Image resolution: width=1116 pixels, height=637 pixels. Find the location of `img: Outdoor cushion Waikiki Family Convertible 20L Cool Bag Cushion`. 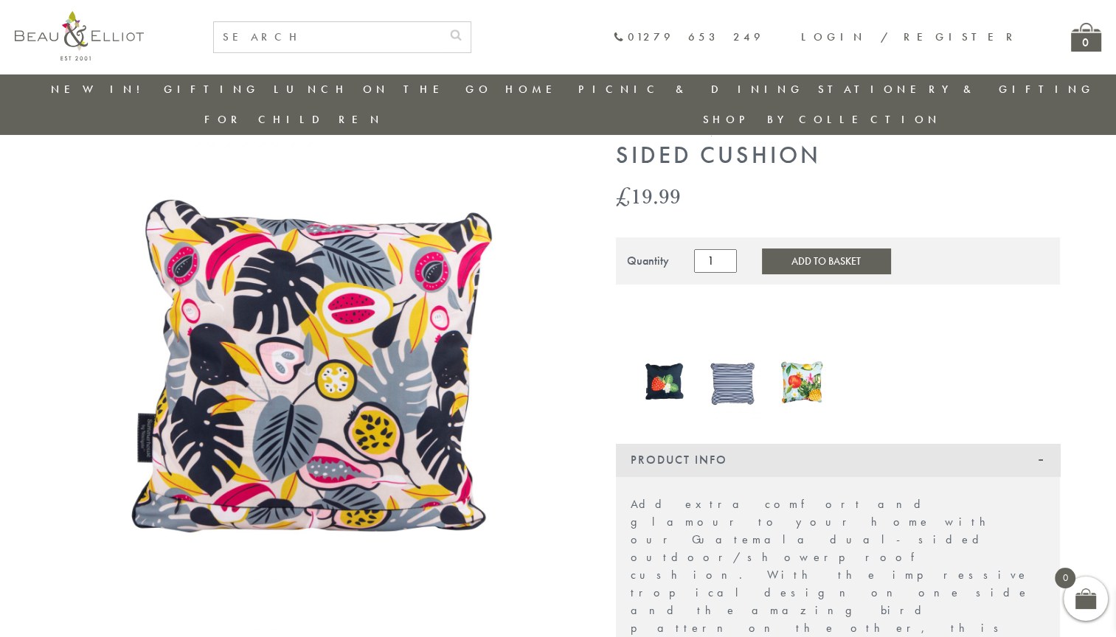

img: Outdoor cushion Waikiki Family Convertible 20L Cool Bag Cushion is located at coordinates (803, 384).